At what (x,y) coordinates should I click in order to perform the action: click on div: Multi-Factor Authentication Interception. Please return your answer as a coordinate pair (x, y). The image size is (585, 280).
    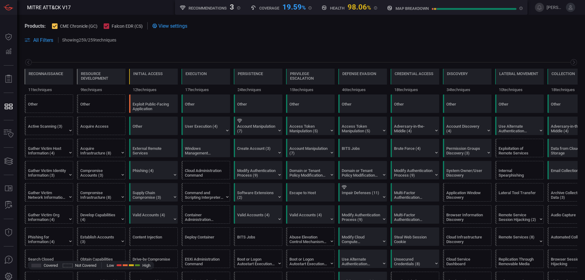
    Looking at the image, I should click on (413, 195).